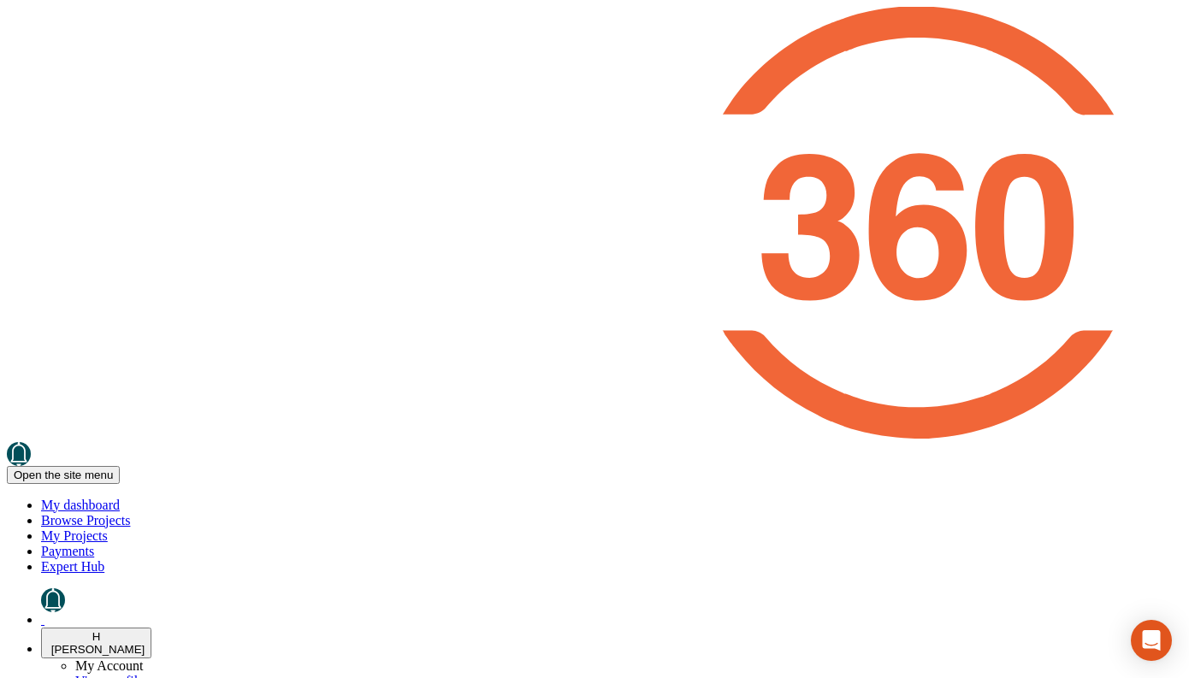 The image size is (1189, 678). Describe the element at coordinates (629, 666) in the screenshot. I see `li: My Account` at that location.